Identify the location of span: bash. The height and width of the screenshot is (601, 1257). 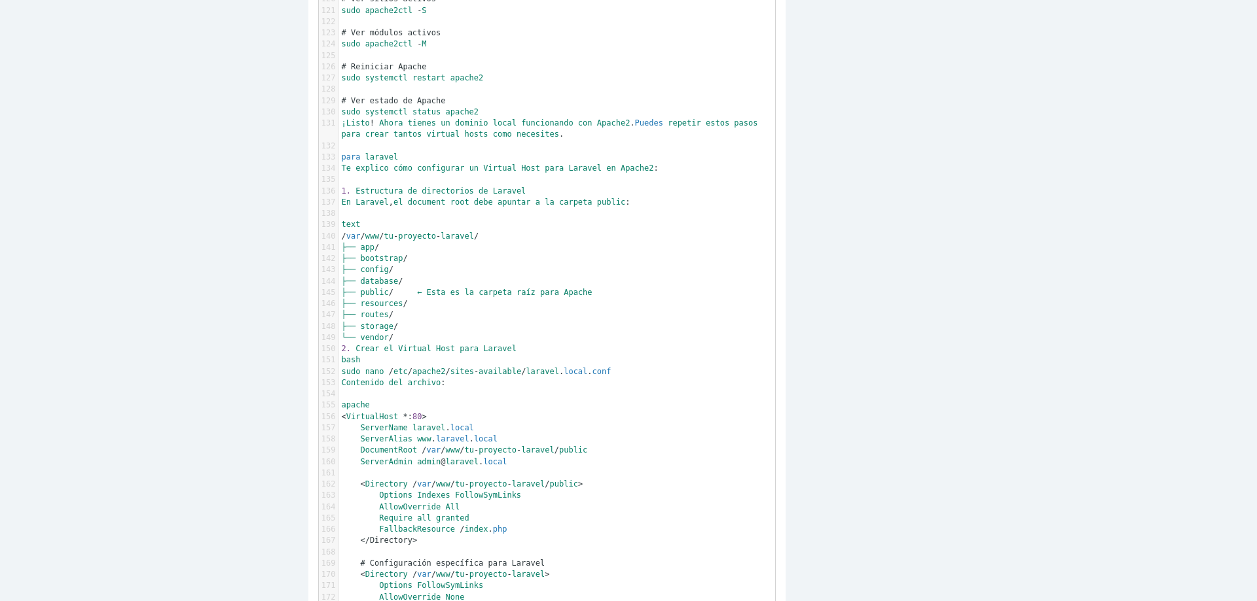
(351, 360).